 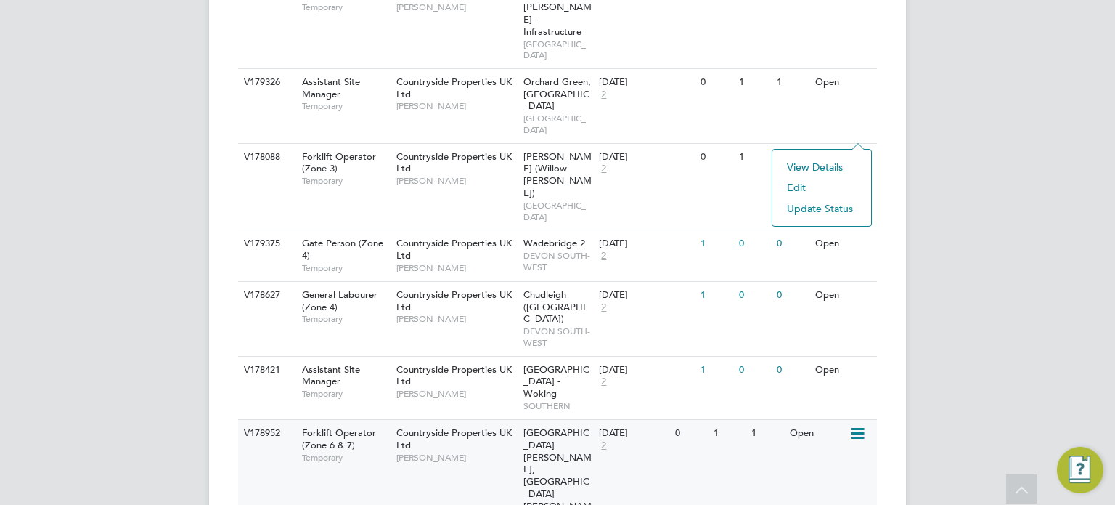 I want to click on span: General Labourer (Zone 4), so click(x=340, y=301).